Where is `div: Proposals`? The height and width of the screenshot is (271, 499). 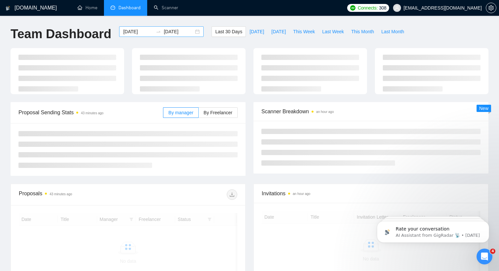 div: Proposals is located at coordinates (73, 195).